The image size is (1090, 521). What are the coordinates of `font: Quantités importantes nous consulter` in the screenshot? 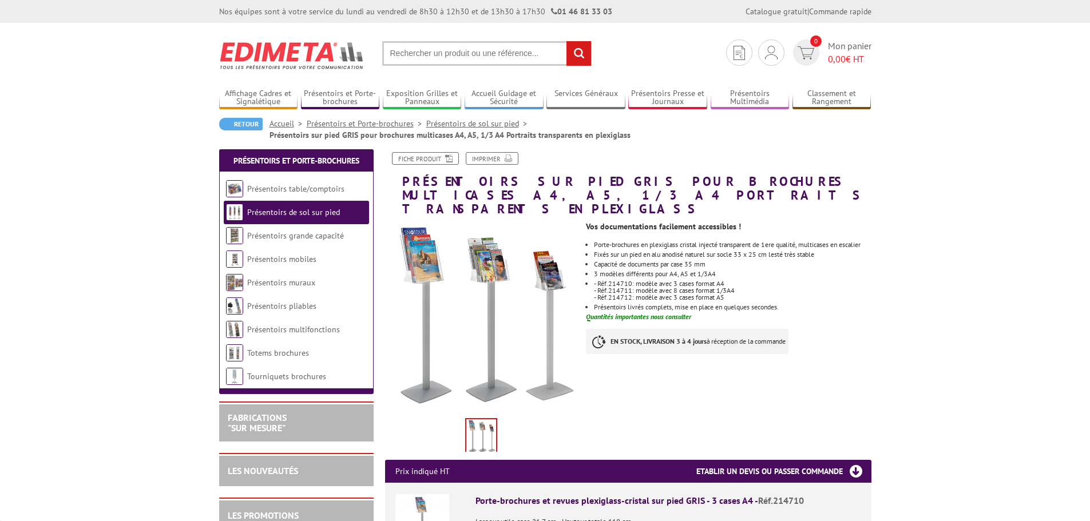 It's located at (639, 317).